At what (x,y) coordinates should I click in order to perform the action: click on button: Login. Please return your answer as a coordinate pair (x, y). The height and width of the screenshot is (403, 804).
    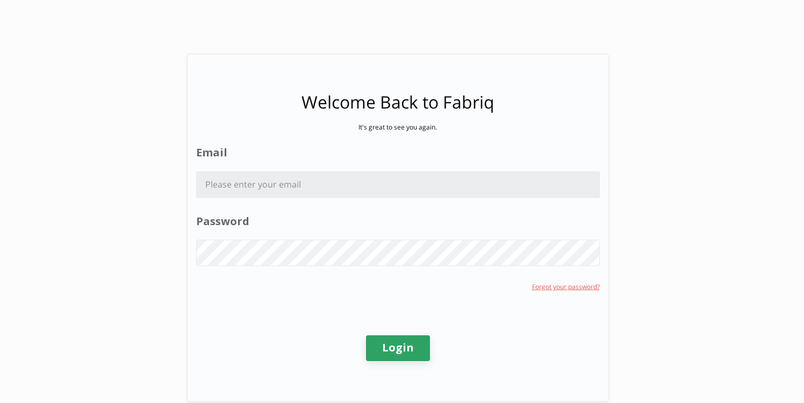
    Looking at the image, I should click on (398, 348).